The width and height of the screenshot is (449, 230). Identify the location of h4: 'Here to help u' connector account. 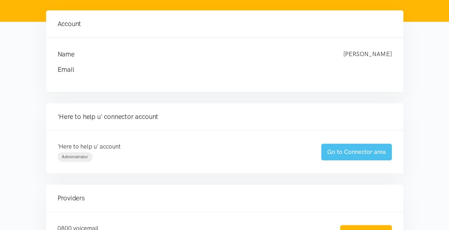
(225, 117).